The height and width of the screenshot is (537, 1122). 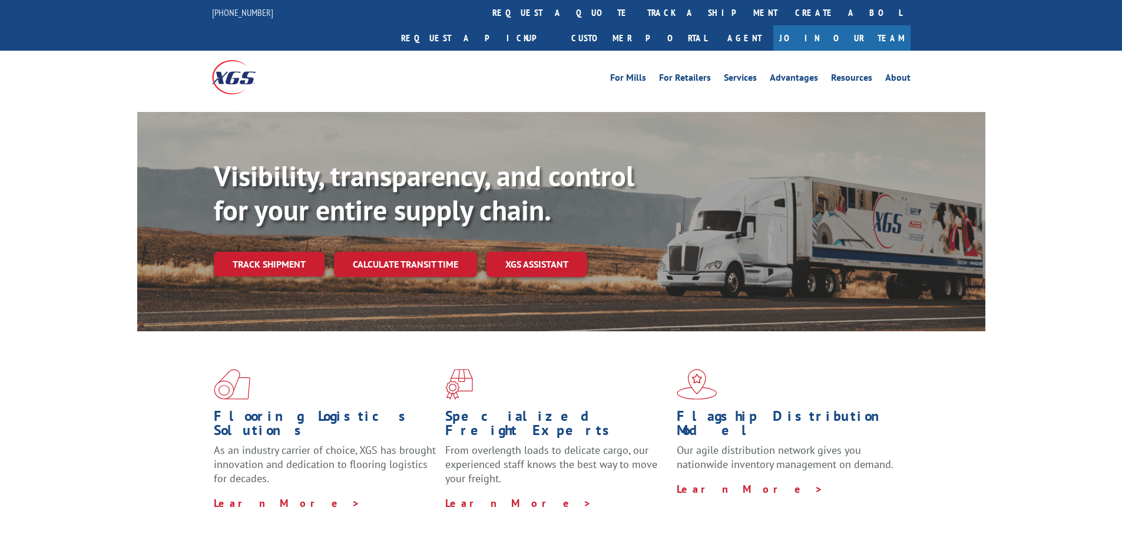 I want to click on span: Our agile distribution network gives you nationwide inventory management on demand., so click(x=785, y=456).